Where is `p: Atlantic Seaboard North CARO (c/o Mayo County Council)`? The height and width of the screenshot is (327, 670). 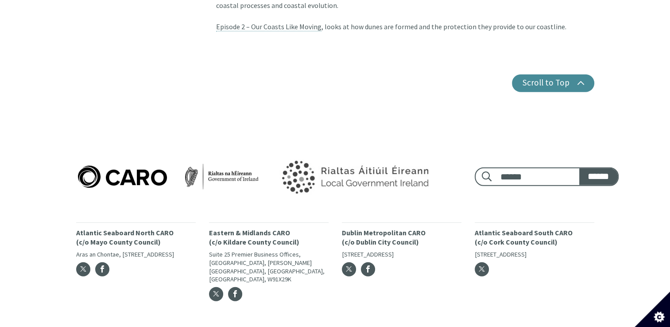 p: Atlantic Seaboard North CARO (c/o Mayo County Council) is located at coordinates (136, 237).